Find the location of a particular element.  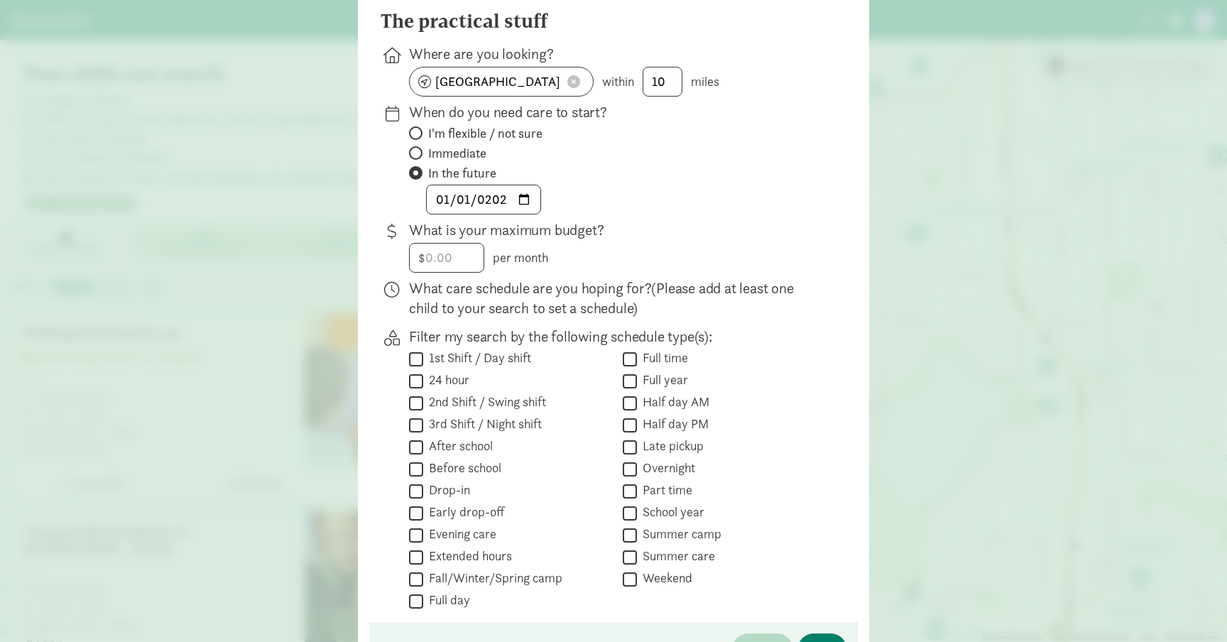

label: Part time is located at coordinates (664, 490).